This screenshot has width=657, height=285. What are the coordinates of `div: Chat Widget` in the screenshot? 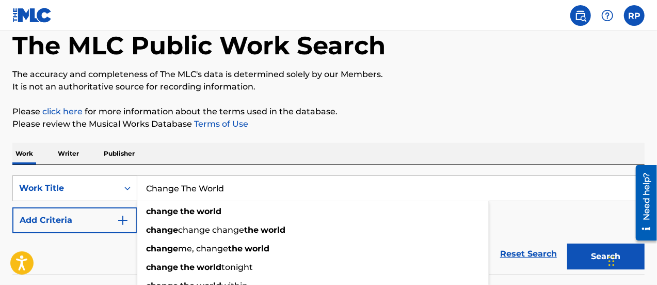 It's located at (631, 260).